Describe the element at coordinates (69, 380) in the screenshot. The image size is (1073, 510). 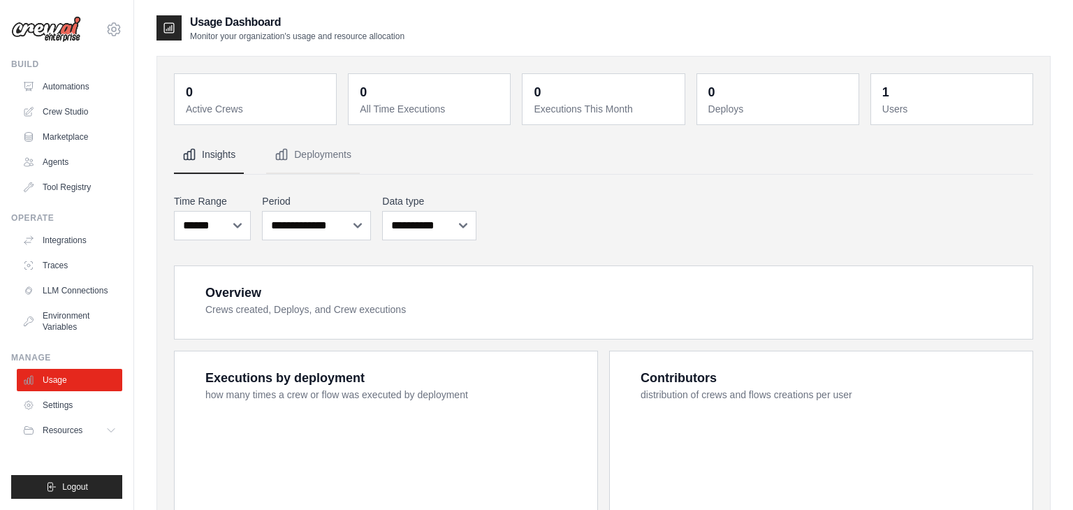
I see `a: Usage` at that location.